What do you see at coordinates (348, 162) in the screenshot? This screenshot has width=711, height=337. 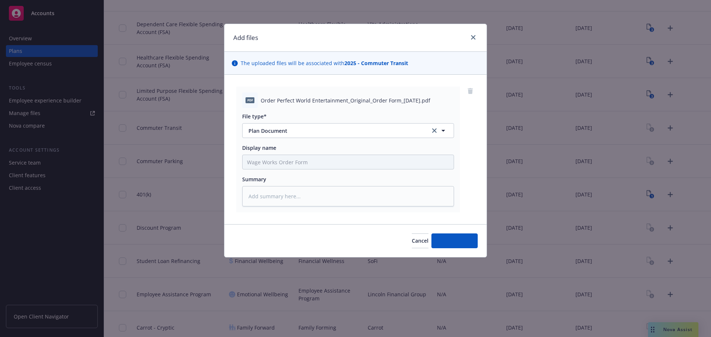 I see `input: Add display name here...` at bounding box center [348, 162].